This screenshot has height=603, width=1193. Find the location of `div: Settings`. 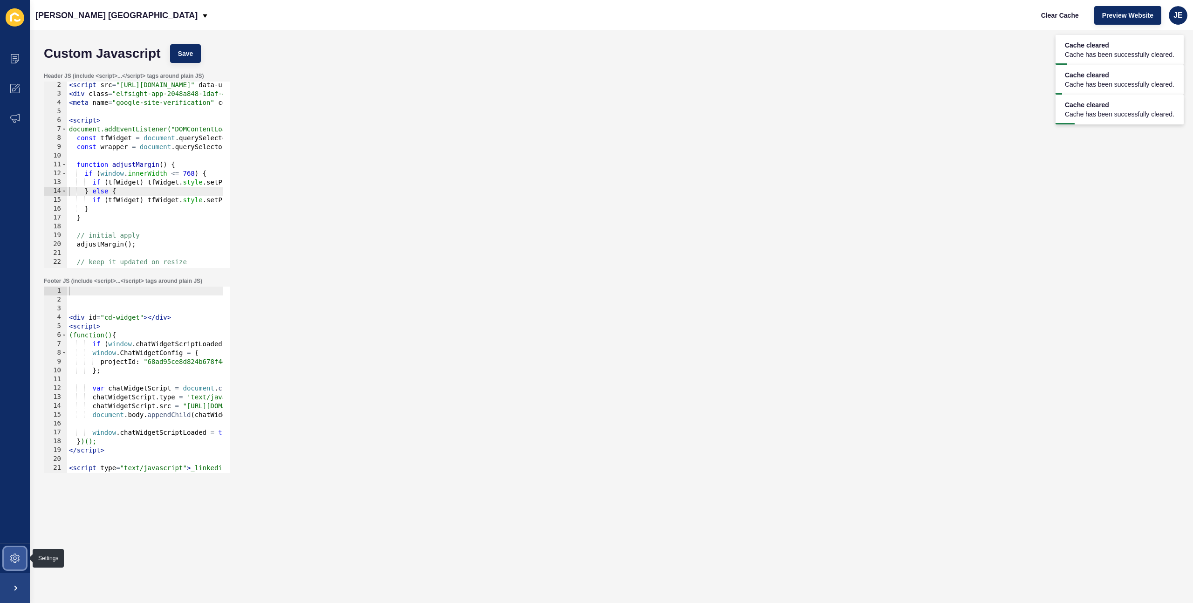

div: Settings is located at coordinates (48, 558).